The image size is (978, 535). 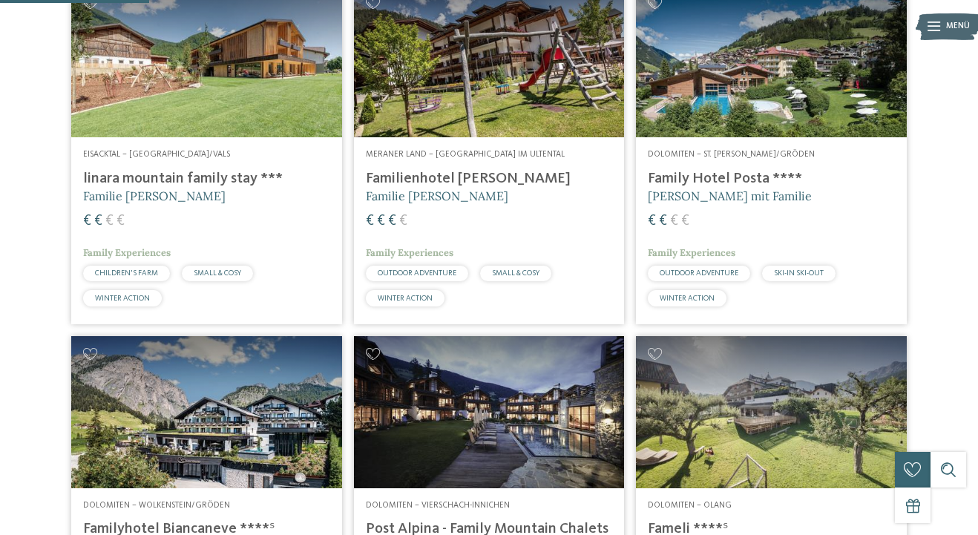 What do you see at coordinates (799, 273) in the screenshot?
I see `span: SKI-IN SKI-OUT` at bounding box center [799, 273].